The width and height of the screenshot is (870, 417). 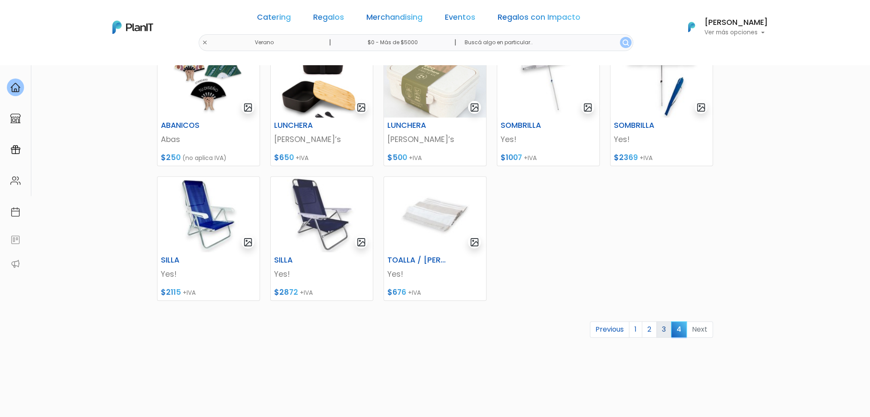 I want to click on img: thumb_2000___2000-Photoroom__25_.jpg, so click(x=209, y=215).